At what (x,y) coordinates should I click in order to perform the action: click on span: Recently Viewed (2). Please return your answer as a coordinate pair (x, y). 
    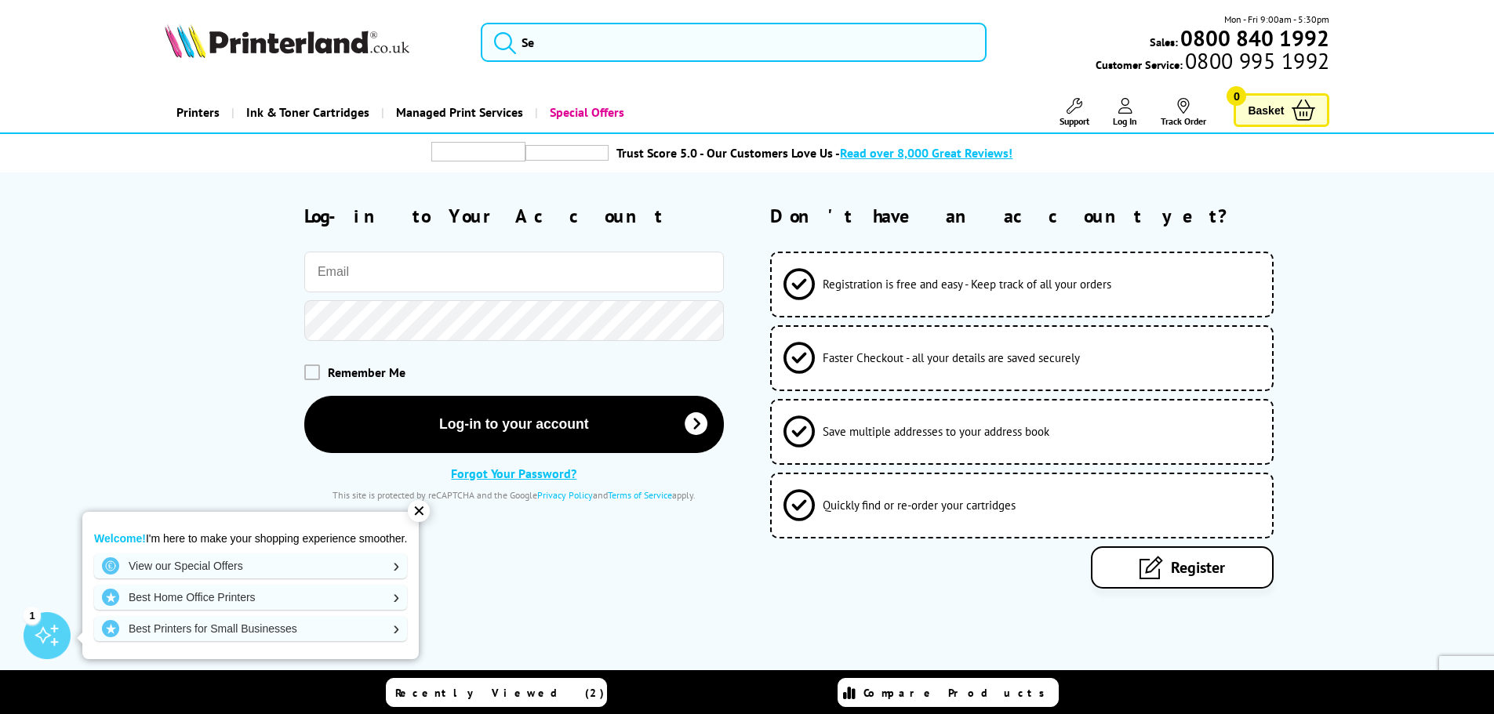
    Looking at the image, I should click on (499, 693).